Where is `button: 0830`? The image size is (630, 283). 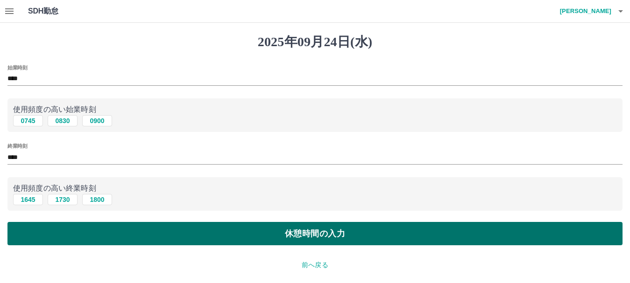
button: 0830 is located at coordinates (63, 121).